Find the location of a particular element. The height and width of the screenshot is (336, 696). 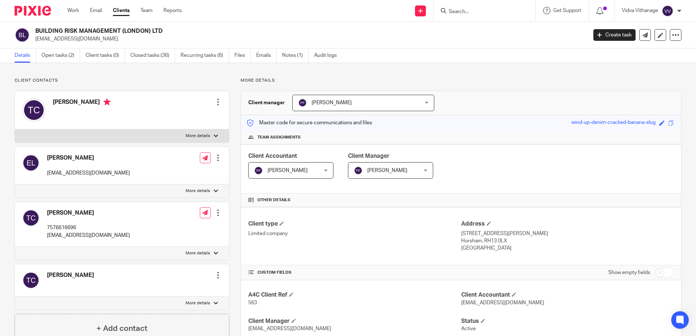

h4: CUSTOM FIELDS is located at coordinates (355, 272).